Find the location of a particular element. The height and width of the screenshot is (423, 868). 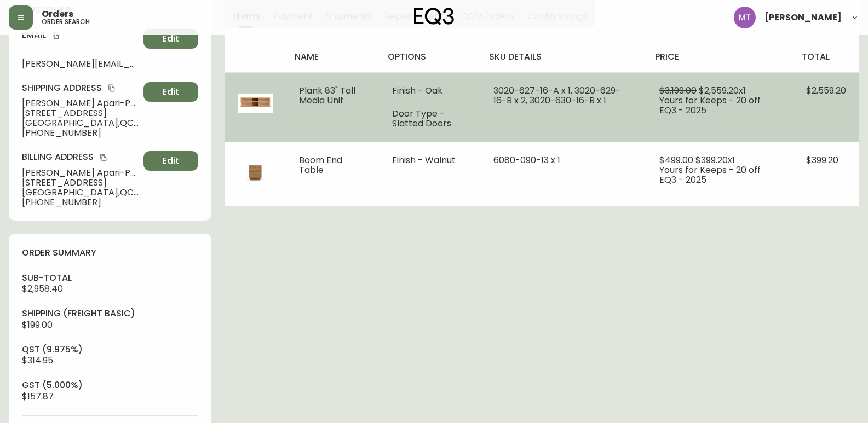

h4: total is located at coordinates (826, 57).